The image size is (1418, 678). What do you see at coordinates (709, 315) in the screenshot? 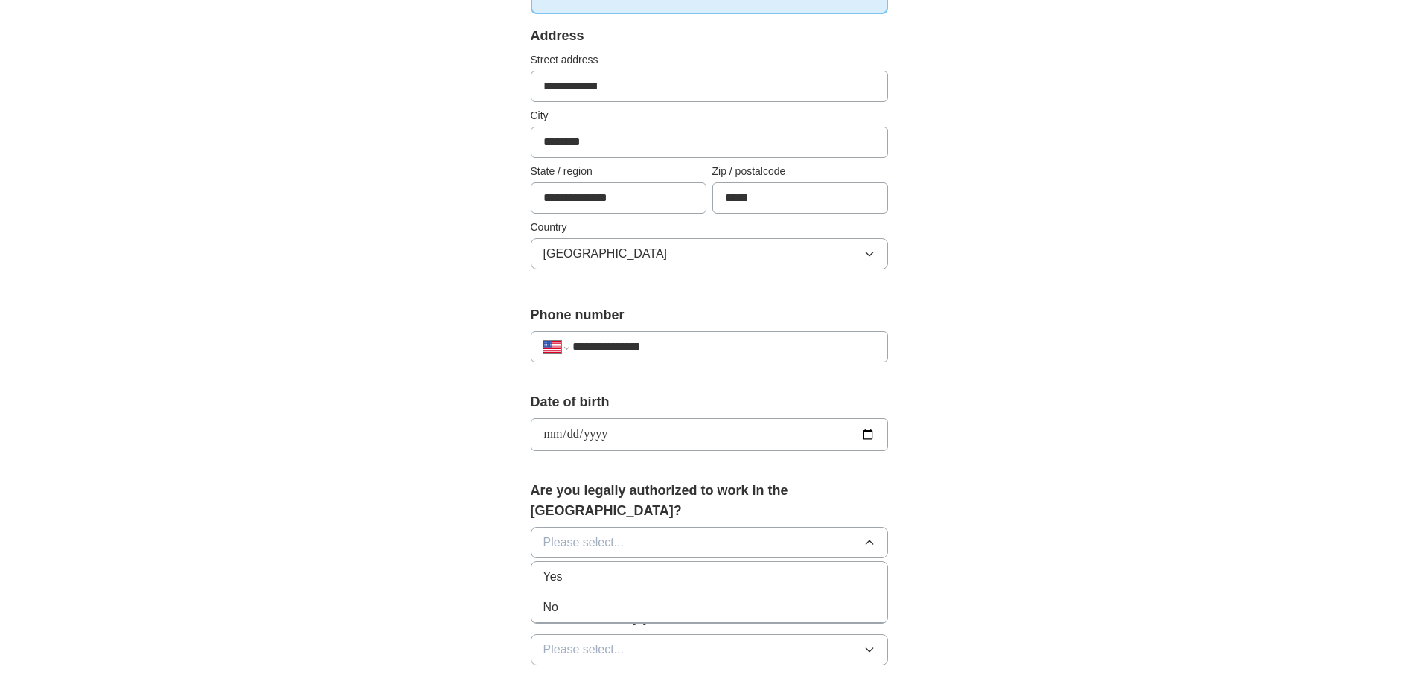
I see `label: Phone number` at bounding box center [709, 315].